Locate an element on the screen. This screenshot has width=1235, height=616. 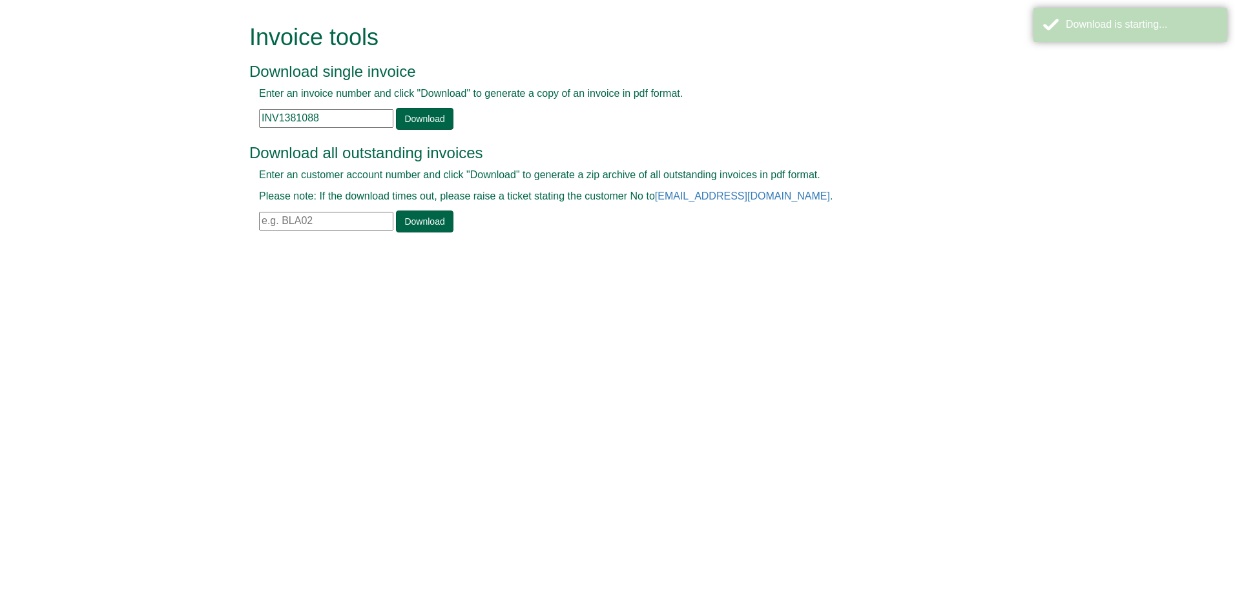
h1: Invoice tools is located at coordinates (602, 37).